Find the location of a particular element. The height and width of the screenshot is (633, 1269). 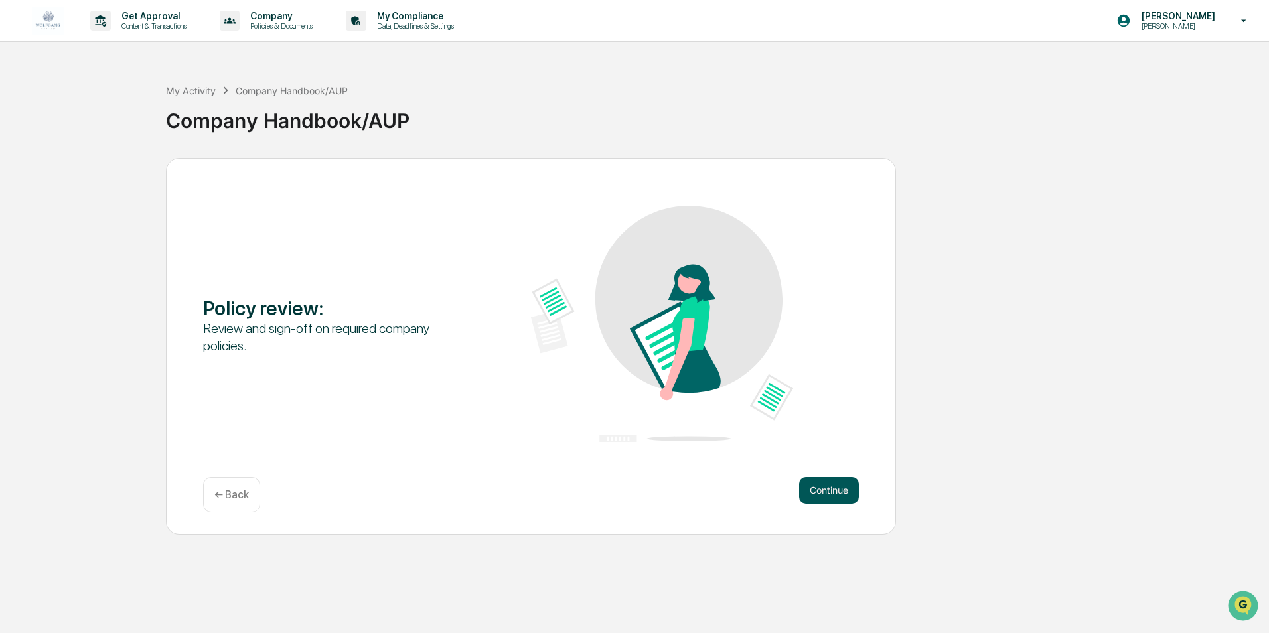

div: Policy review : is located at coordinates (334, 308).